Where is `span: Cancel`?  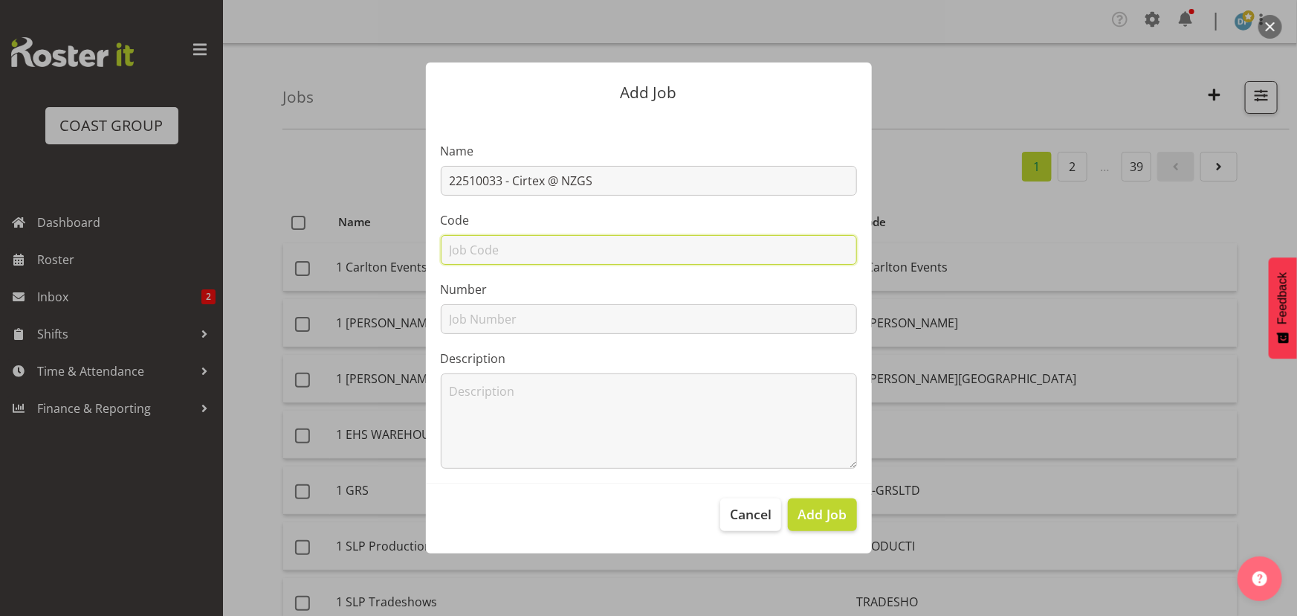
span: Cancel is located at coordinates (751, 514).